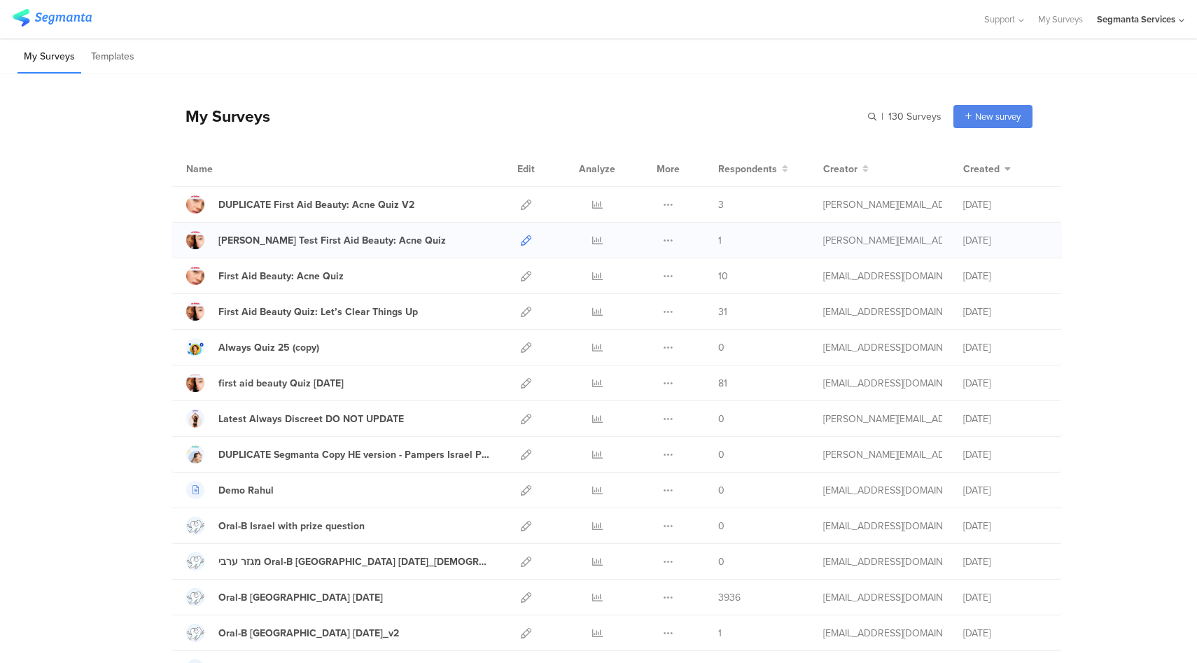 The width and height of the screenshot is (1197, 663). Describe the element at coordinates (246, 490) in the screenshot. I see `div: Demo Rahul` at that location.